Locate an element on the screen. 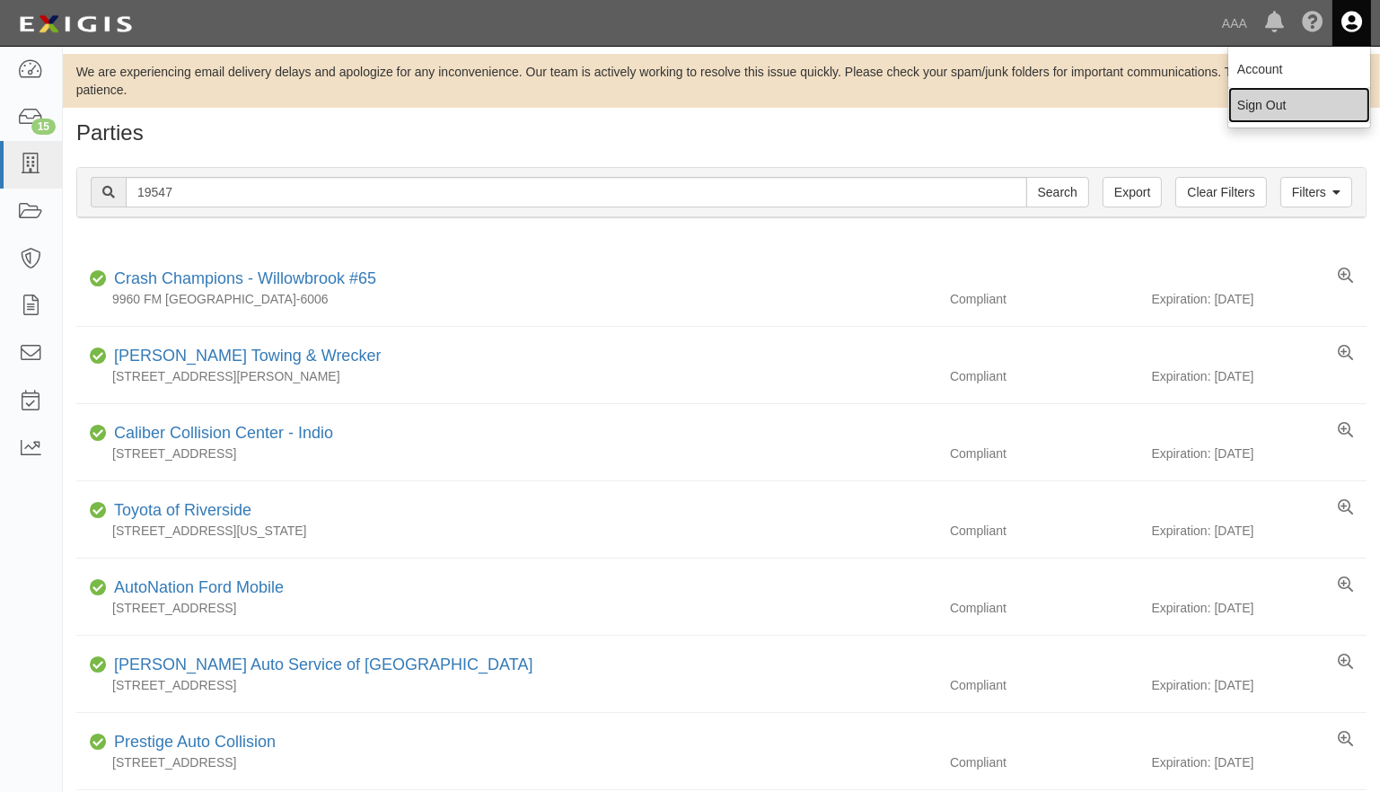 The image size is (1380, 792). div: Toyota of Riverside is located at coordinates (179, 511).